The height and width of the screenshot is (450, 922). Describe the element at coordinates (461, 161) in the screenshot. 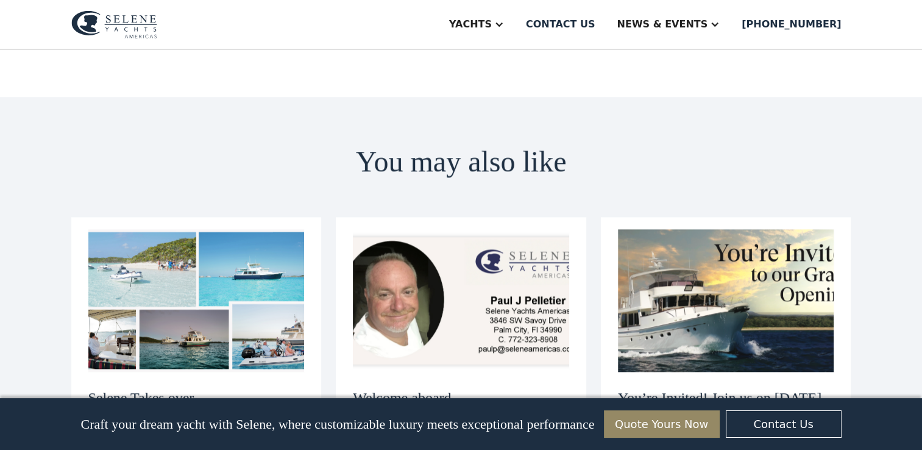

I see `h2: You may also like` at that location.